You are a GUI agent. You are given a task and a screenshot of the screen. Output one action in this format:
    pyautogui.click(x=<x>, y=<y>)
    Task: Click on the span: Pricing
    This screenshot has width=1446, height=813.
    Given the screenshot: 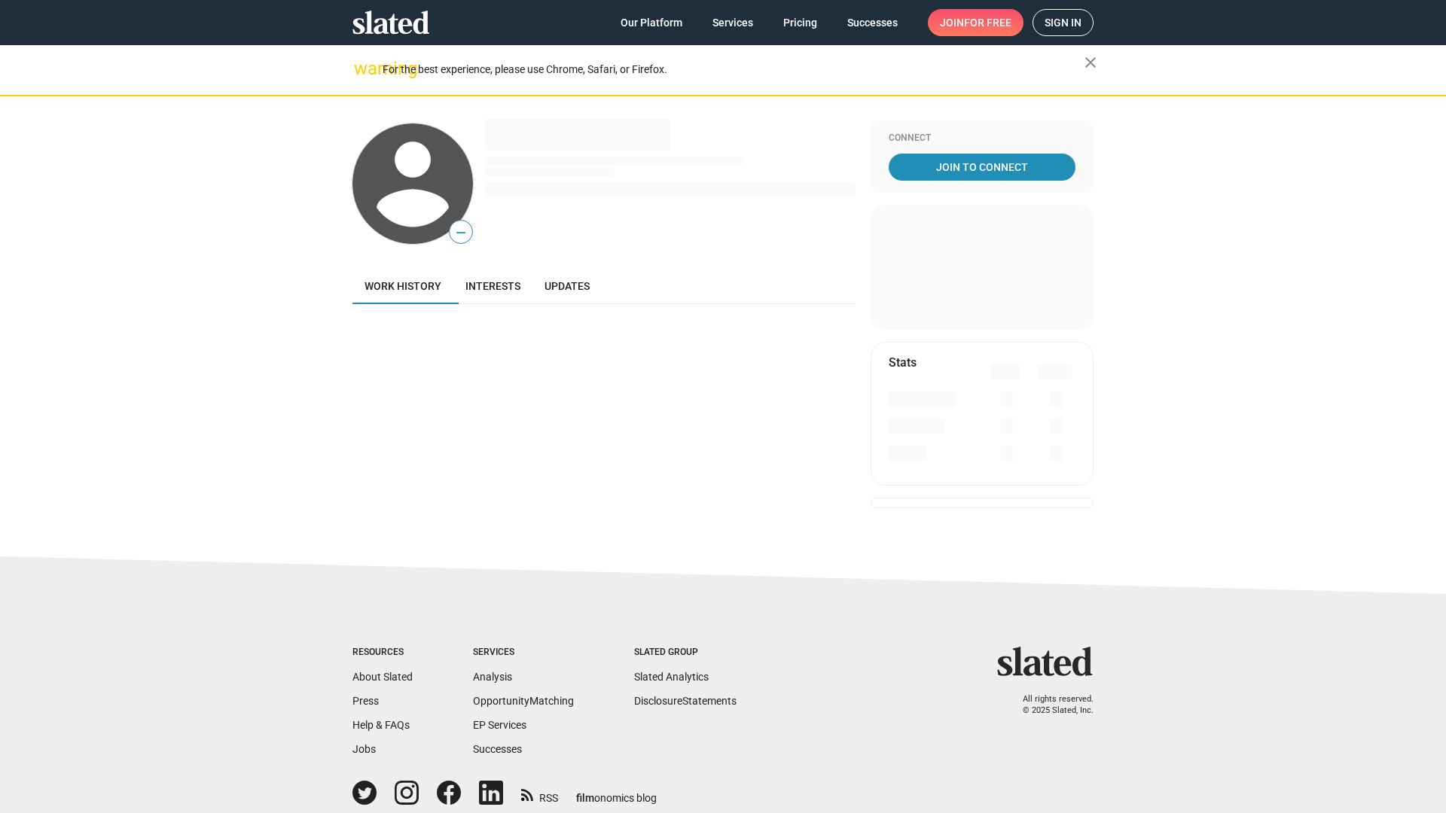 What is the action you would take?
    pyautogui.click(x=800, y=23)
    